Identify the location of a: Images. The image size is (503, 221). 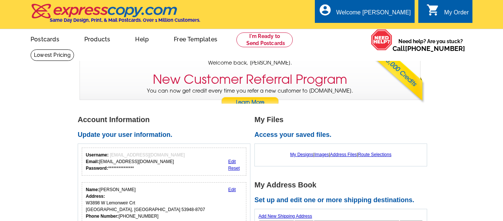
(322, 154).